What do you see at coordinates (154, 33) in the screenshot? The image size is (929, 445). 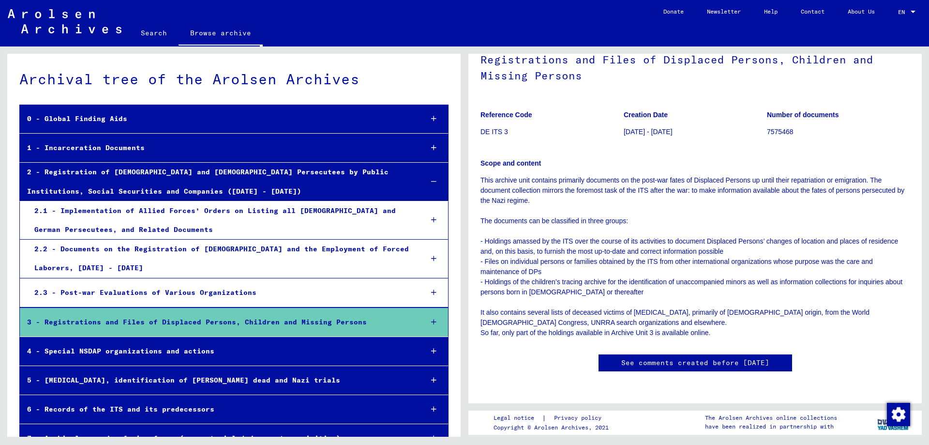 I see `a: Search` at bounding box center [154, 33].